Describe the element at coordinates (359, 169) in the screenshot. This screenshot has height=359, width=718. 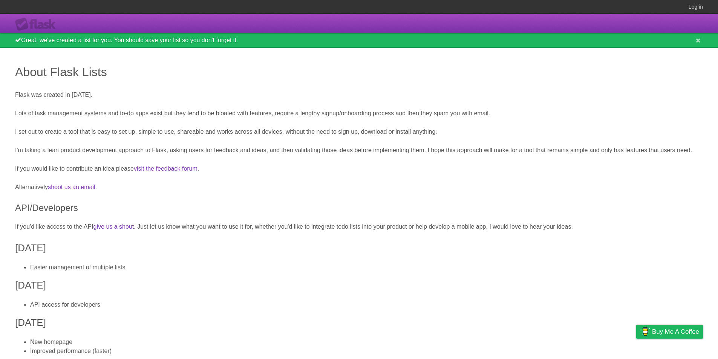
I see `p: If you would like to contribute an idea please .` at that location.